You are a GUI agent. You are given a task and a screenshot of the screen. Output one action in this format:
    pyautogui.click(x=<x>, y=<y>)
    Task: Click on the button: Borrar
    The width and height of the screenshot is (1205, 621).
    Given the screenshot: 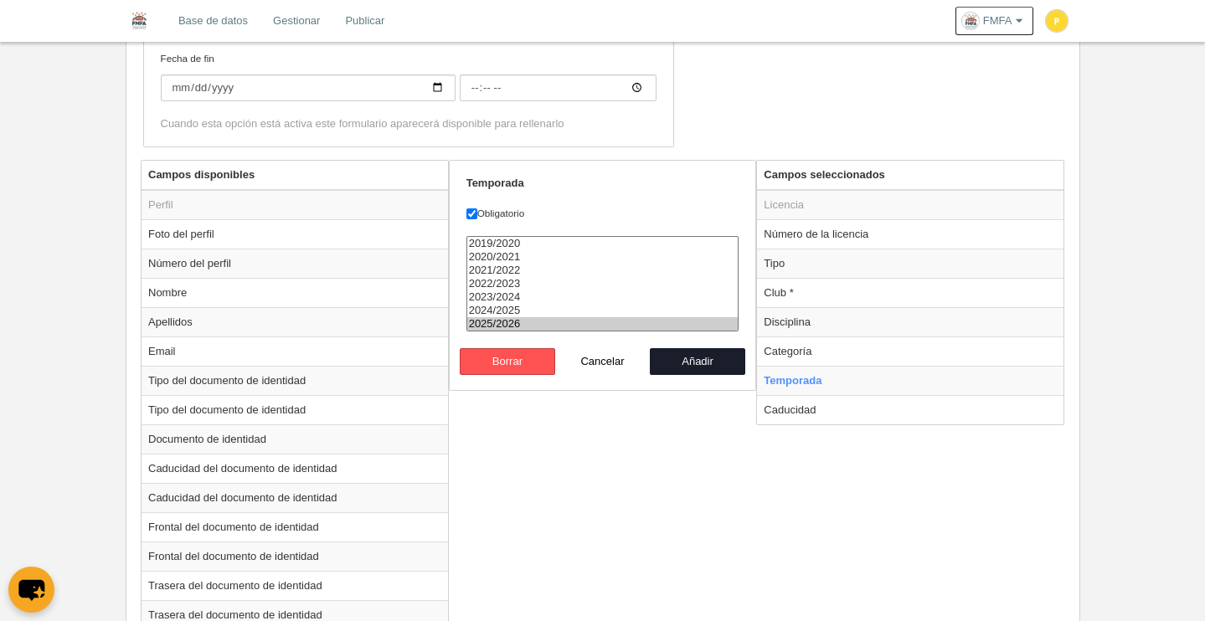 What is the action you would take?
    pyautogui.click(x=508, y=362)
    